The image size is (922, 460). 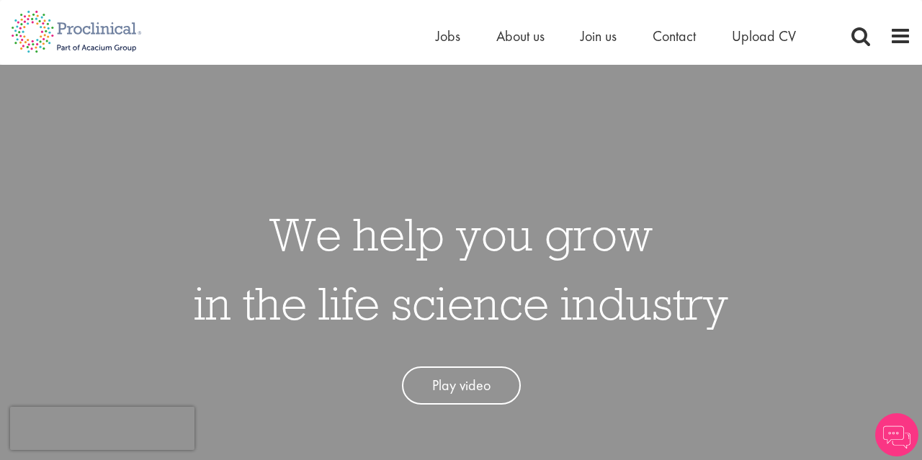 What do you see at coordinates (674, 36) in the screenshot?
I see `a: Contact` at bounding box center [674, 36].